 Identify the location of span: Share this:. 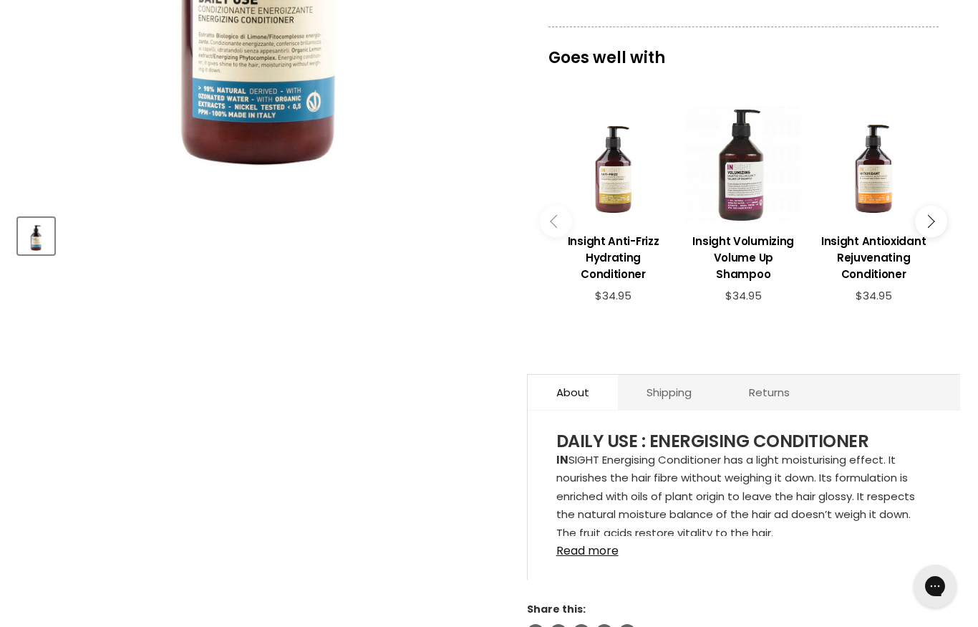
(557, 609).